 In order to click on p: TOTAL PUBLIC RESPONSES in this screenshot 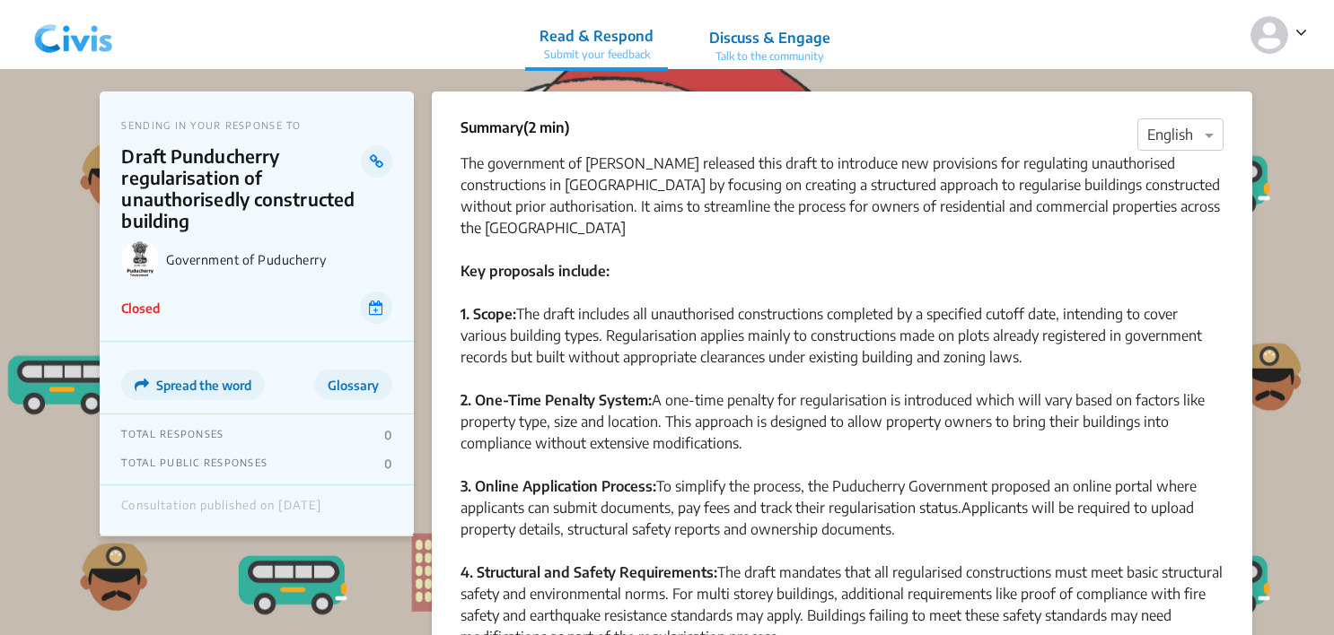, I will do `click(194, 464)`.